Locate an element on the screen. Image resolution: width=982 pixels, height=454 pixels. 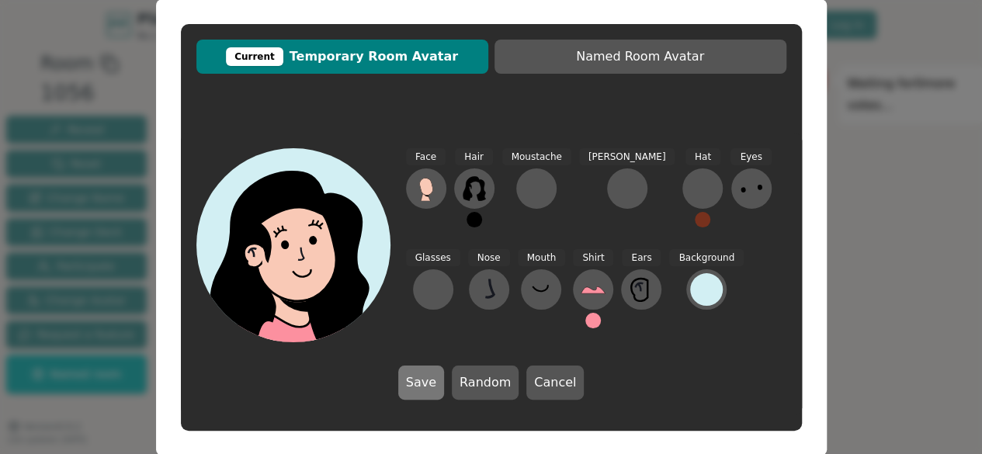
span: Hat is located at coordinates (702, 157).